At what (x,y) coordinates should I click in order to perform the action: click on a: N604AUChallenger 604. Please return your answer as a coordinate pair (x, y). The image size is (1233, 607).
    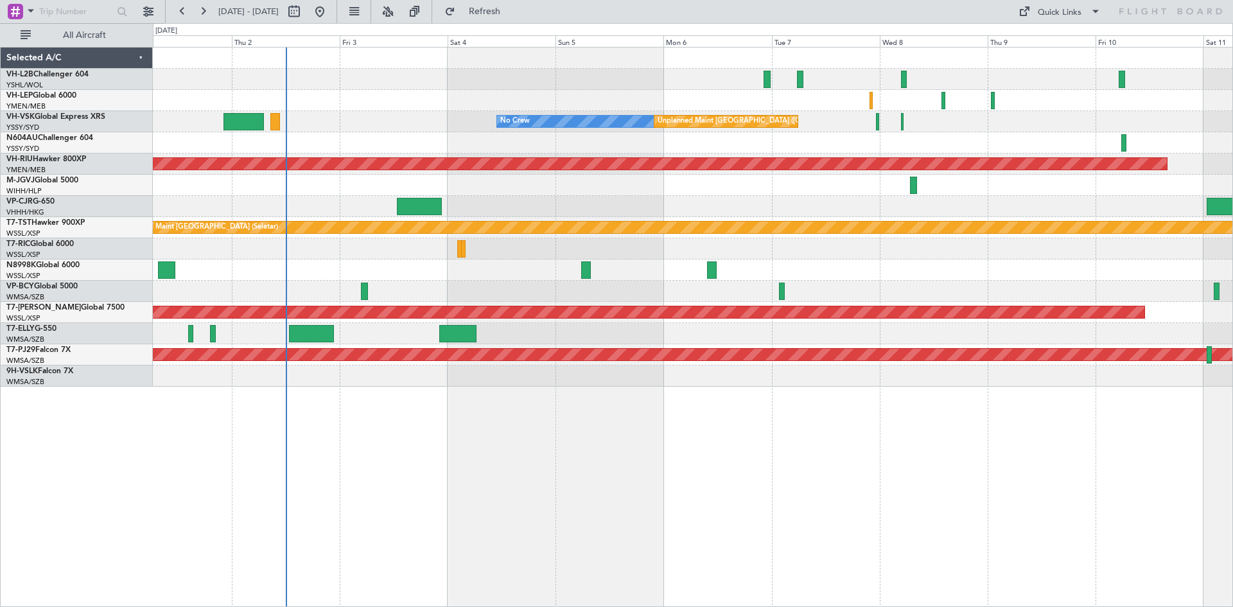
    Looking at the image, I should click on (49, 138).